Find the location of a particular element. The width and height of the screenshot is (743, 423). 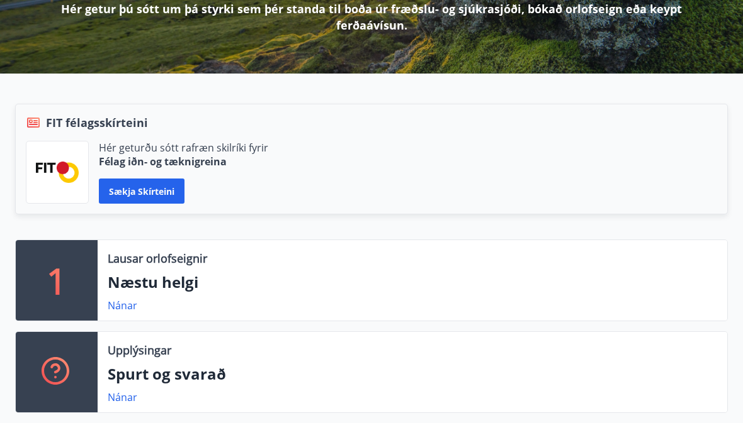

p: Félag iðn- og tæknigreina is located at coordinates (183, 162).